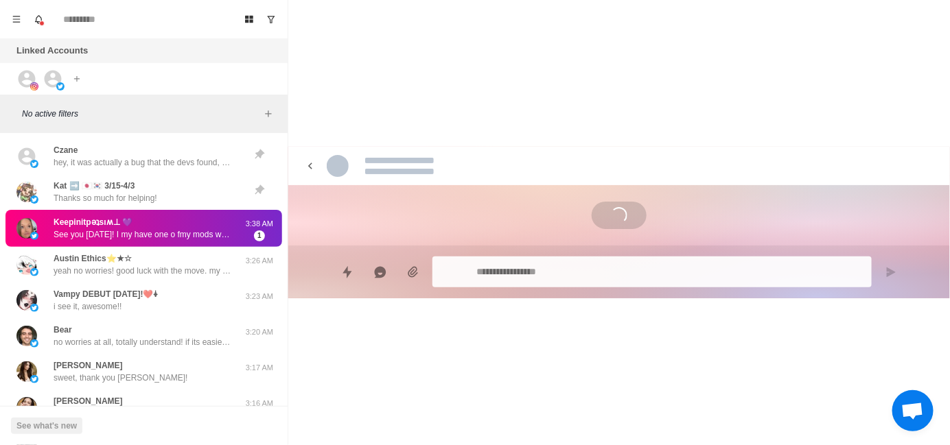 This screenshot has width=950, height=445. I want to click on p: 3:17 AM, so click(259, 368).